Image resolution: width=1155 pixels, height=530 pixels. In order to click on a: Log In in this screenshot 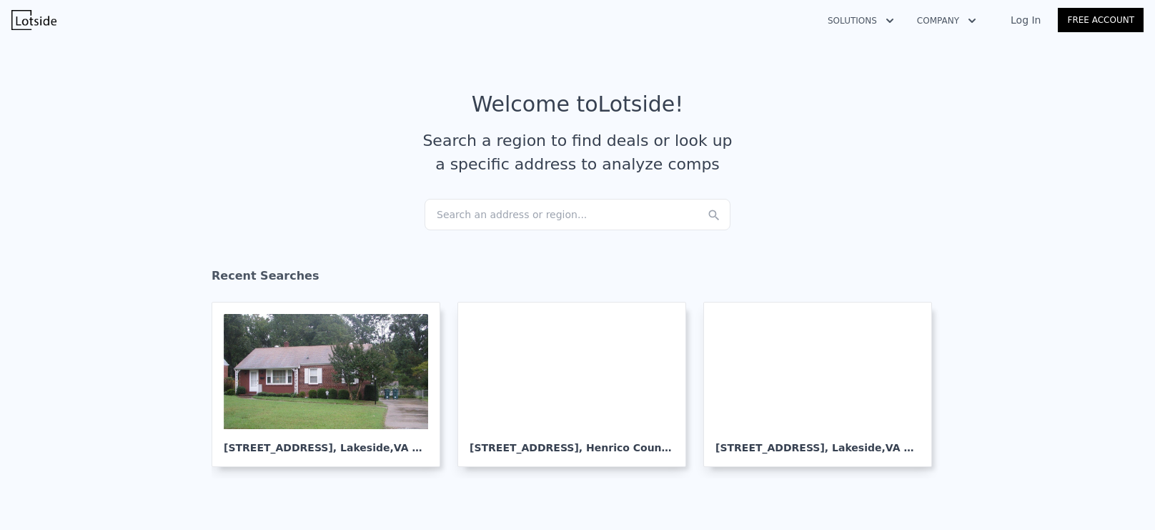, I will do `click(1026, 20)`.